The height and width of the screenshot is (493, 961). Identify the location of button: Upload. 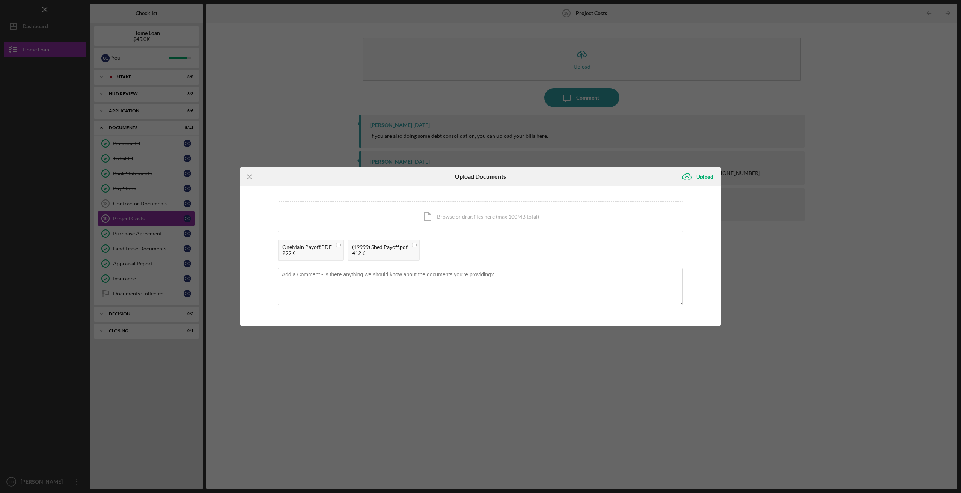
(699, 177).